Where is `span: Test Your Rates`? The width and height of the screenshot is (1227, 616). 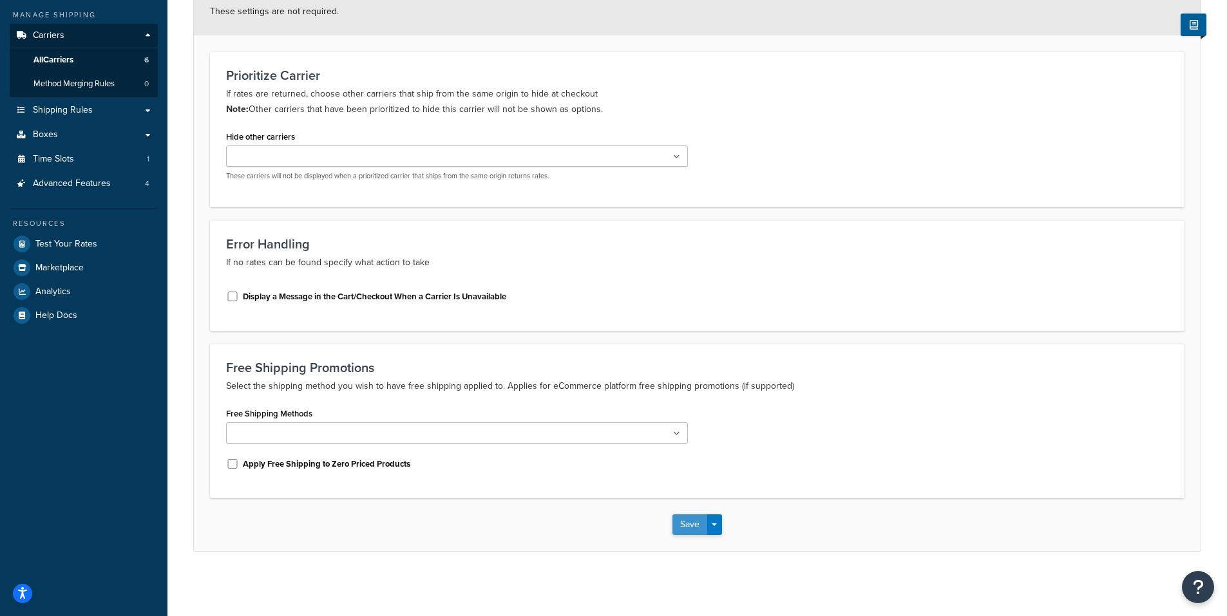
span: Test Your Rates is located at coordinates (66, 244).